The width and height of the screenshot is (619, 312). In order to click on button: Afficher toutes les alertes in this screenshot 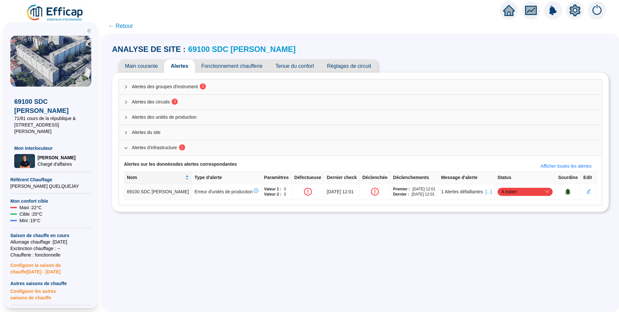, I will do `click(566, 166)`.